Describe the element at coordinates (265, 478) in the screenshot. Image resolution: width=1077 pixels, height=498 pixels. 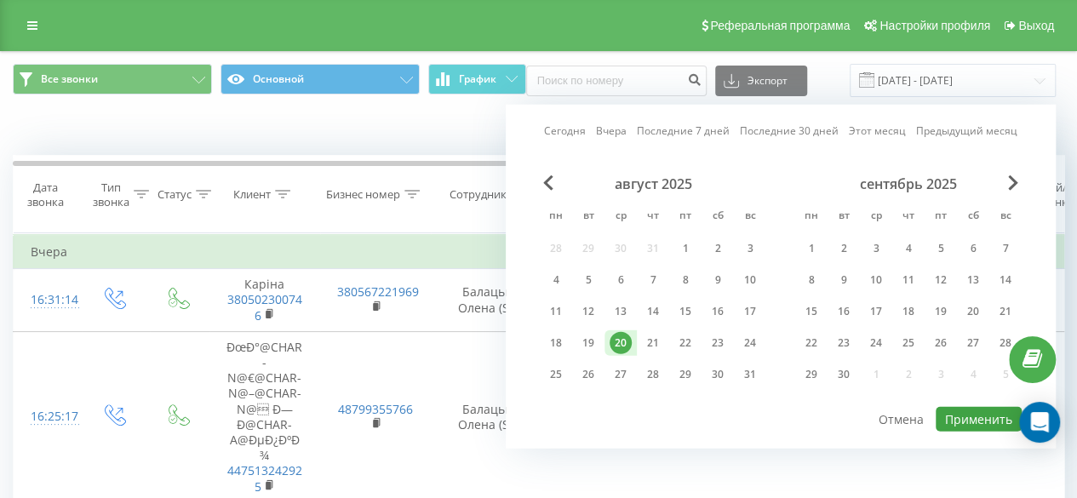
I see `a: 447513242925` at that location.